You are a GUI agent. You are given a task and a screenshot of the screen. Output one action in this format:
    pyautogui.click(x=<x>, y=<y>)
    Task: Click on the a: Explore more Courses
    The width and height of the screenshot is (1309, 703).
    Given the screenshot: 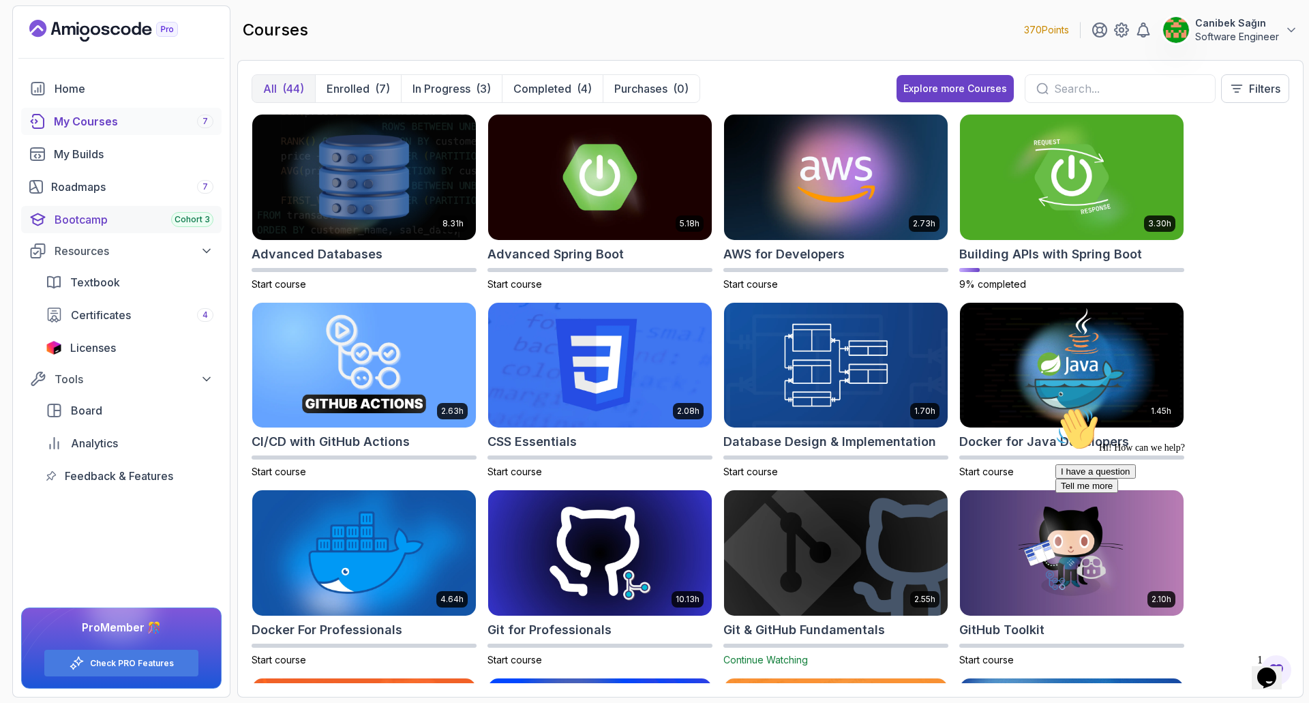 What is the action you would take?
    pyautogui.click(x=955, y=89)
    